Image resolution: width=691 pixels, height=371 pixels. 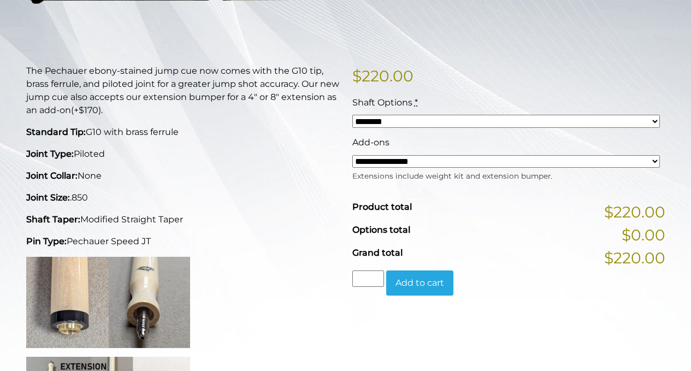 I want to click on p: The Pechauer ebony-stained jump cue now comes with the G10 tip, brass ferrule, and piloted joint ..., so click(x=182, y=91).